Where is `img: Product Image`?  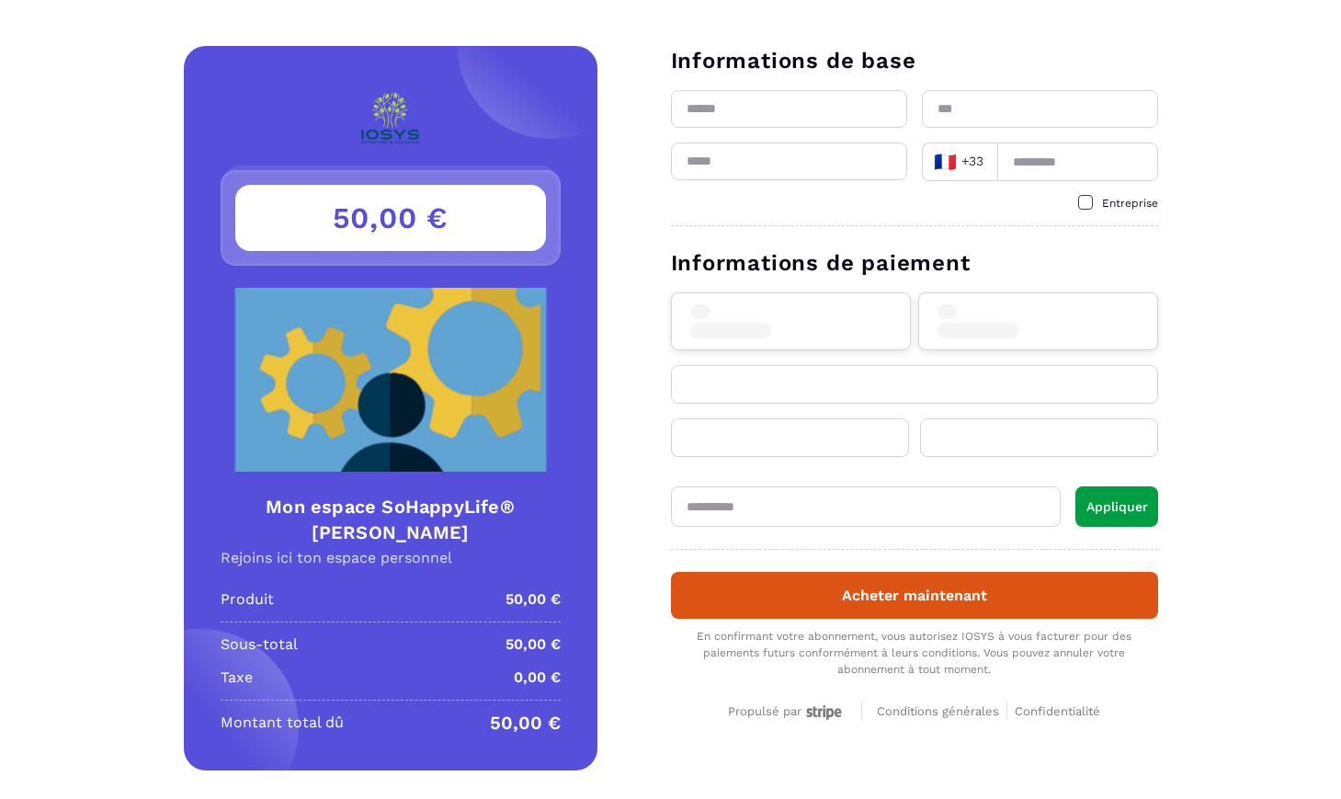 img: Product Image is located at coordinates (391, 380).